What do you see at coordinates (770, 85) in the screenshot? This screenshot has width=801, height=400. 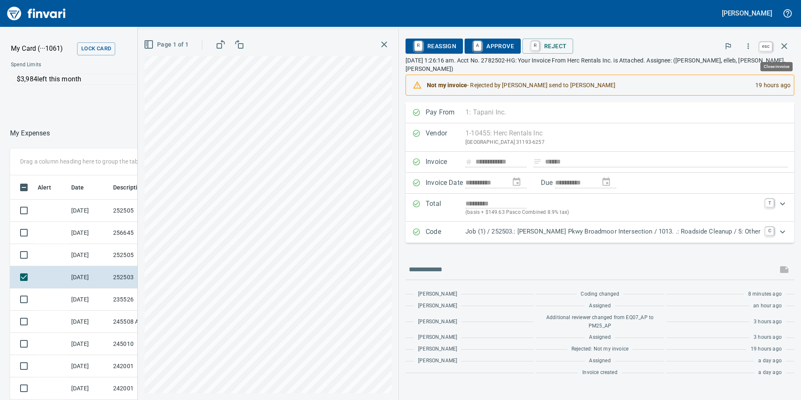 I see `div: 19 hours ago` at bounding box center [770, 85].